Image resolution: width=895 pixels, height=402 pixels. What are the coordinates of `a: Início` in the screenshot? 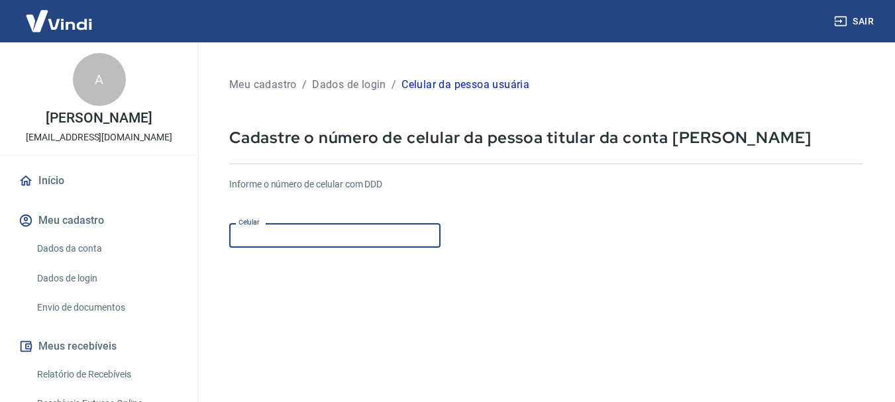 It's located at (99, 181).